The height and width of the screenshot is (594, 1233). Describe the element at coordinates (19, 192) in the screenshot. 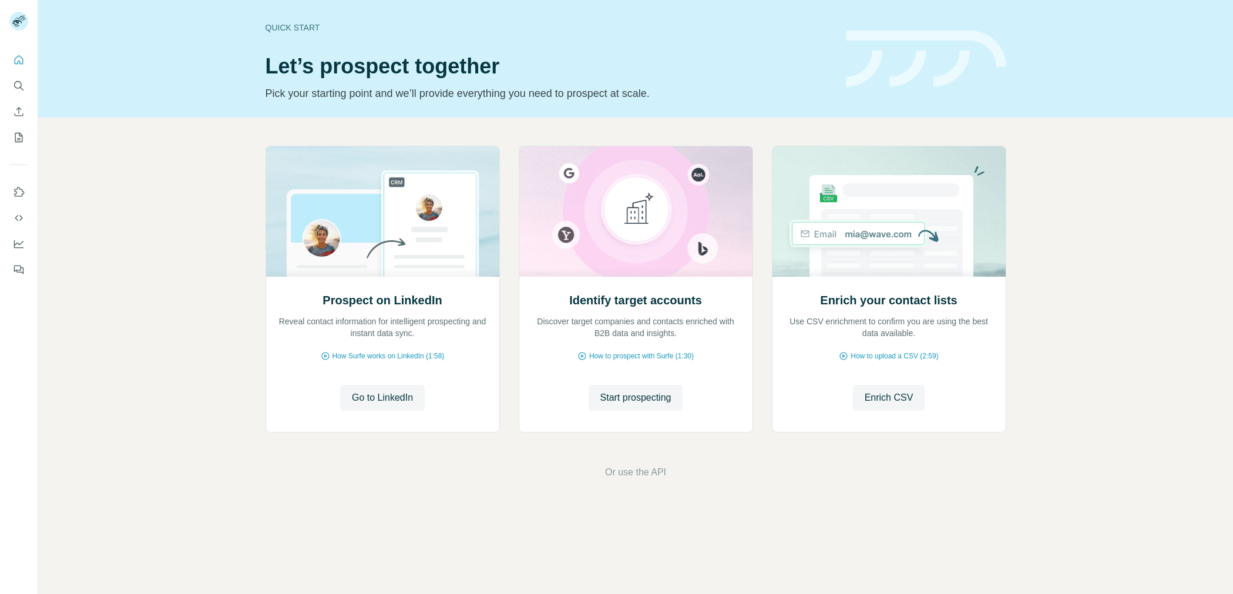

I see `button: Use Surfe on LinkedIn` at that location.